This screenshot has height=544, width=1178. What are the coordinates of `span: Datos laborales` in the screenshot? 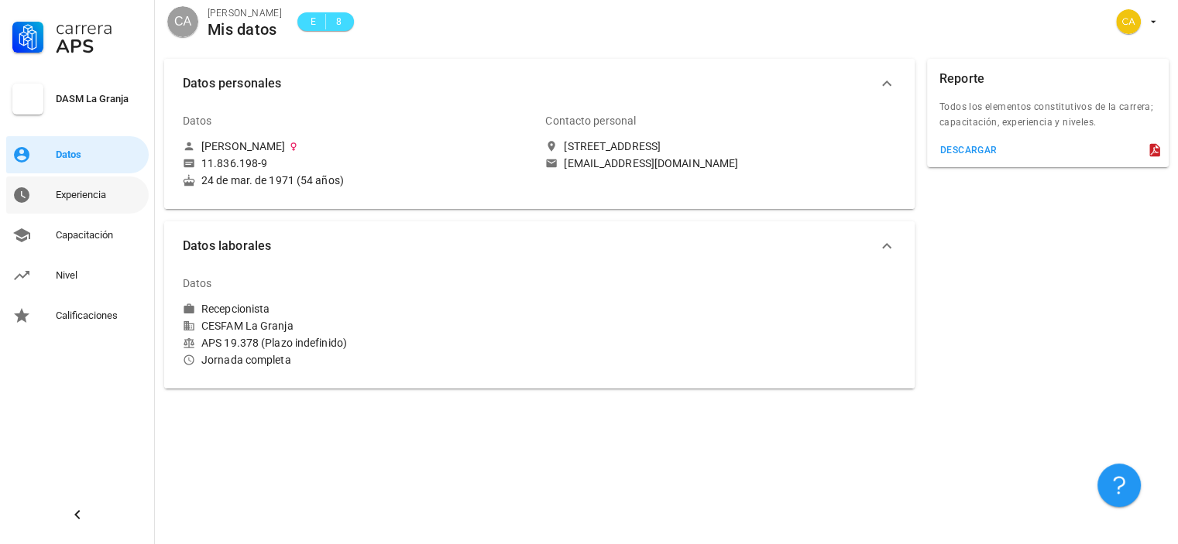 It's located at (530, 246).